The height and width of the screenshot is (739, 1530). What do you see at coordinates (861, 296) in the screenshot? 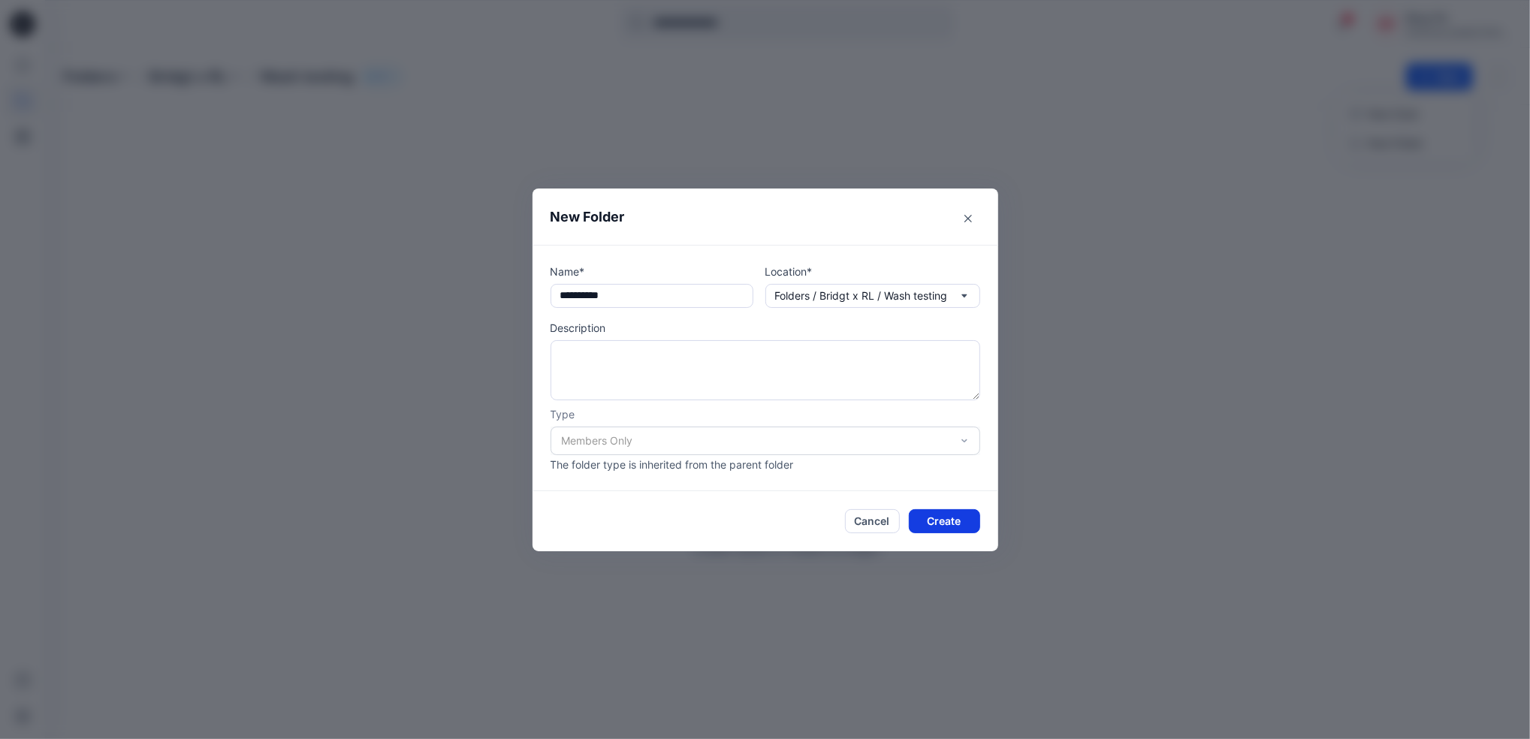
I see `p: Folders / Bridgt x RL / Wash testing` at bounding box center [861, 296].